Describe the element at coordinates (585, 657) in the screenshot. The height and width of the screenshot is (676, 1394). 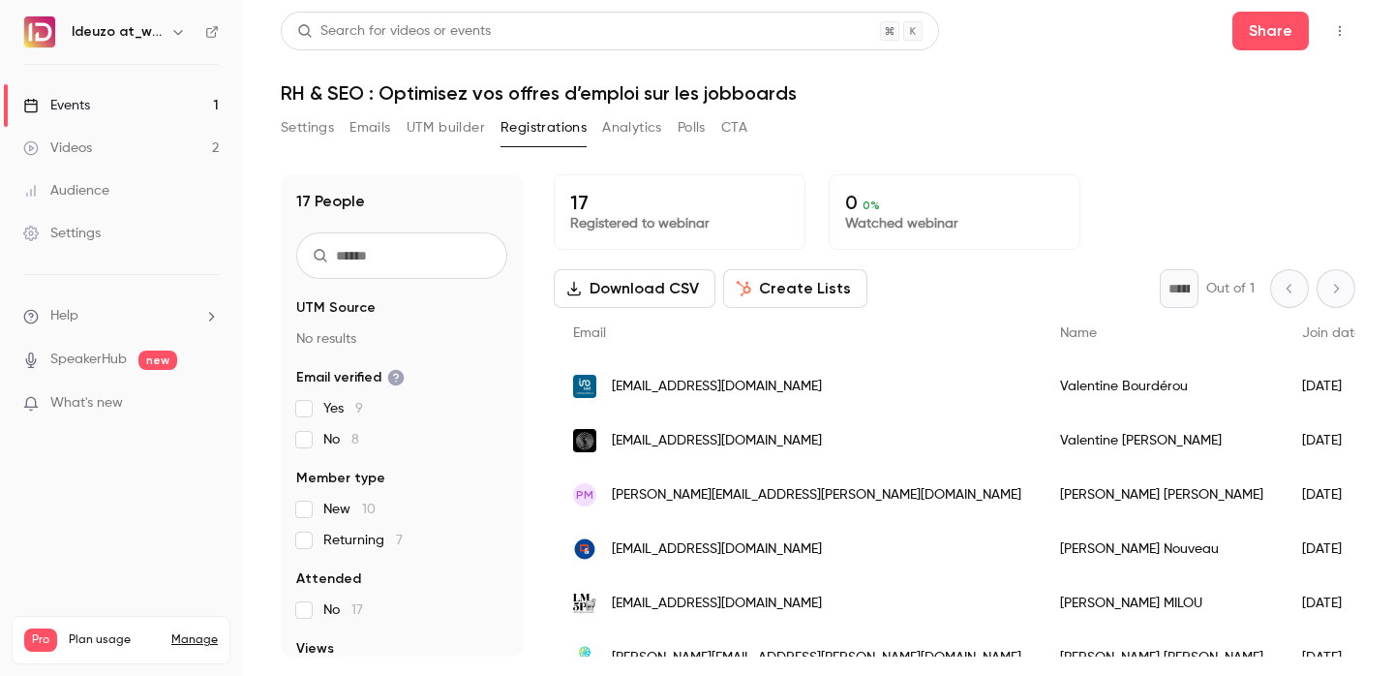
I see `img: kaizen-solutions.net` at that location.